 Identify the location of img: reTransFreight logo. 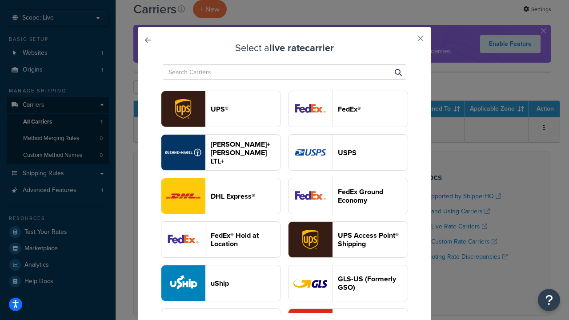
(183, 152).